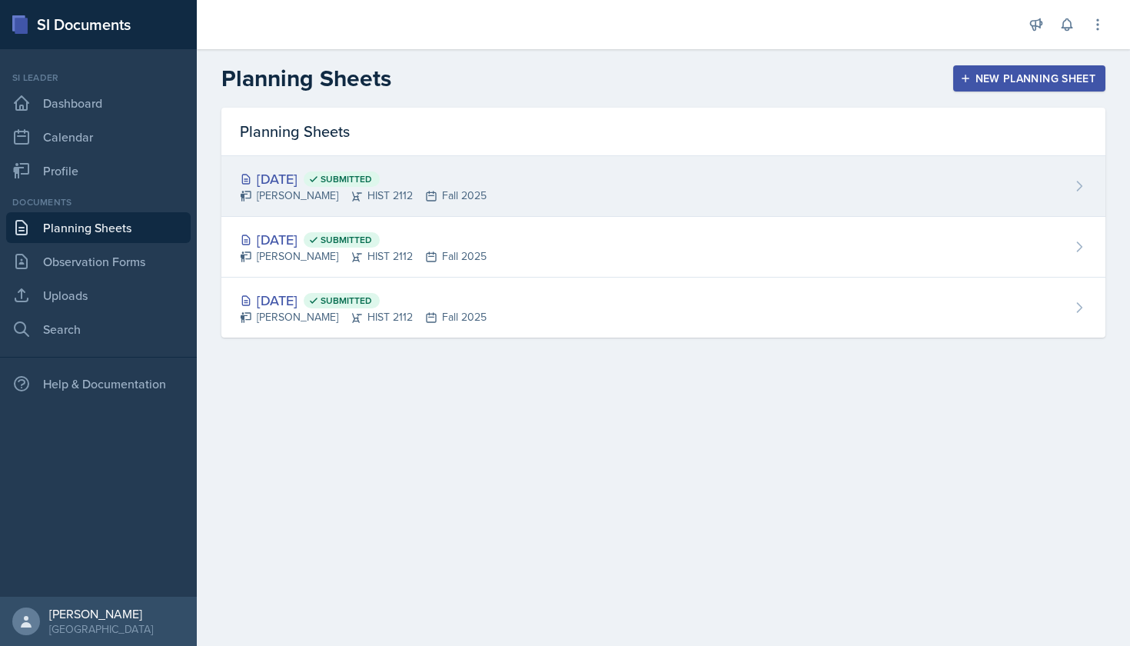 This screenshot has height=646, width=1130. What do you see at coordinates (664, 131) in the screenshot?
I see `div: Planning Sheets` at bounding box center [664, 131].